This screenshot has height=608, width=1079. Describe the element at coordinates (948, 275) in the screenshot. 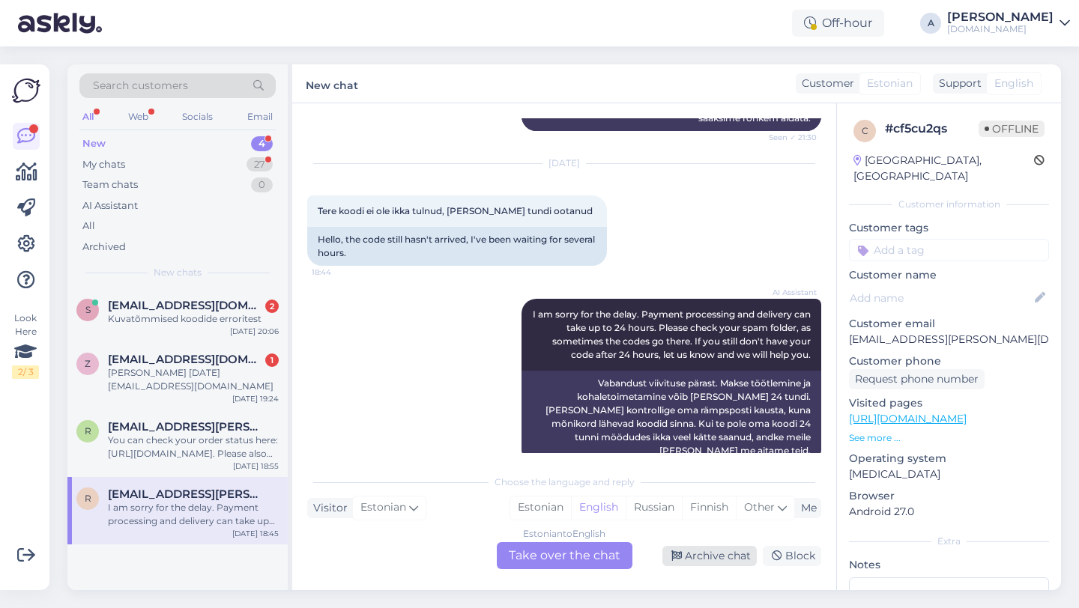

I see `p: Customer name` at that location.